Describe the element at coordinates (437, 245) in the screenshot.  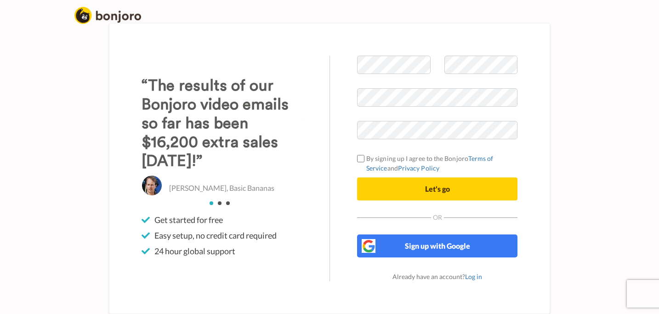
I see `span: Sign up with Google` at that location.